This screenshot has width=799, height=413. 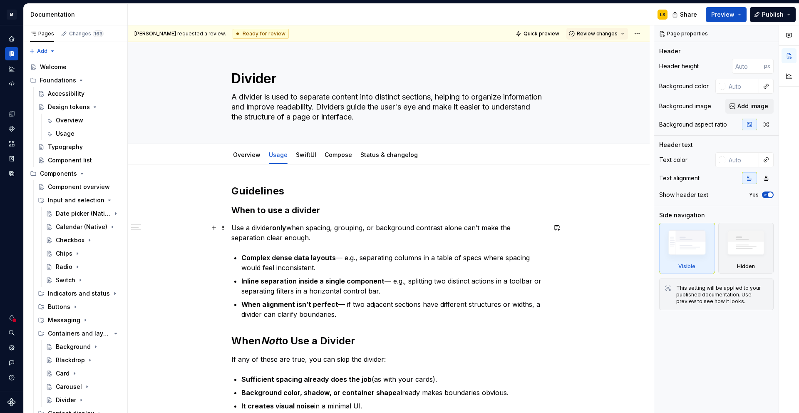 I want to click on div: Contact support, so click(x=12, y=362).